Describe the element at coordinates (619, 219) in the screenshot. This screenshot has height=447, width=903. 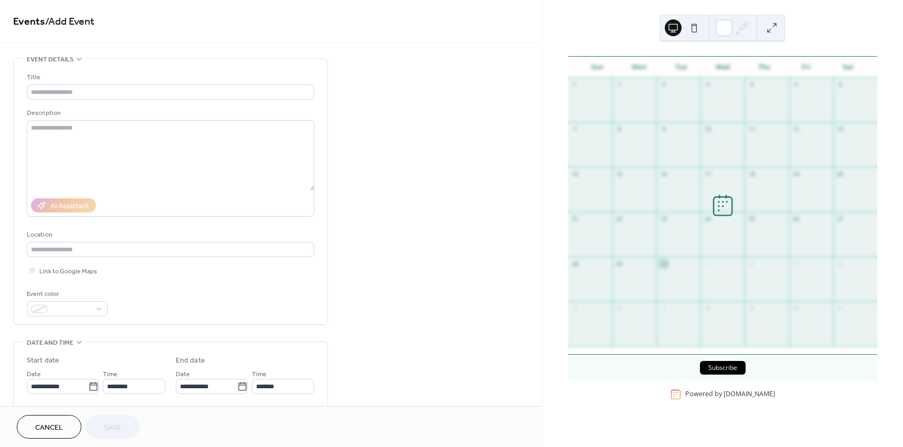
I see `div: 22` at that location.